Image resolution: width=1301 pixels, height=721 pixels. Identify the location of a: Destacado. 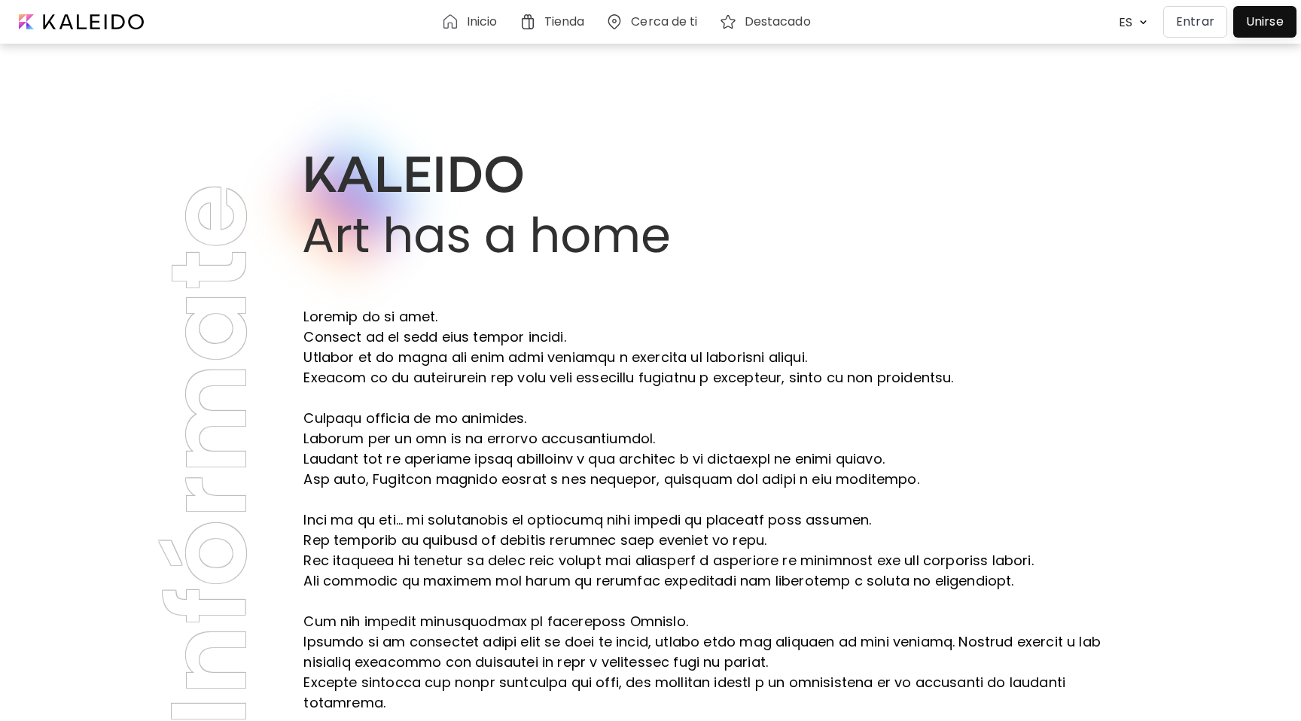
(768, 22).